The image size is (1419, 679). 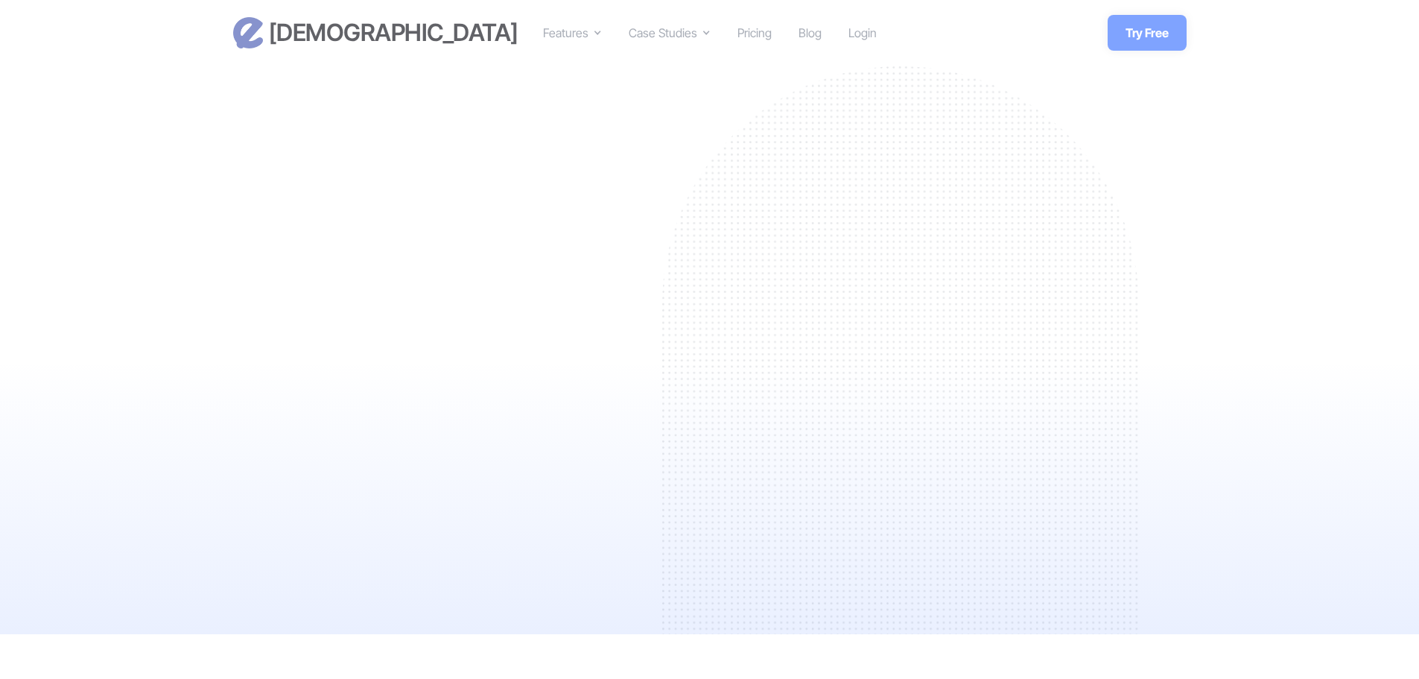 I want to click on a: Try Free, so click(x=1146, y=33).